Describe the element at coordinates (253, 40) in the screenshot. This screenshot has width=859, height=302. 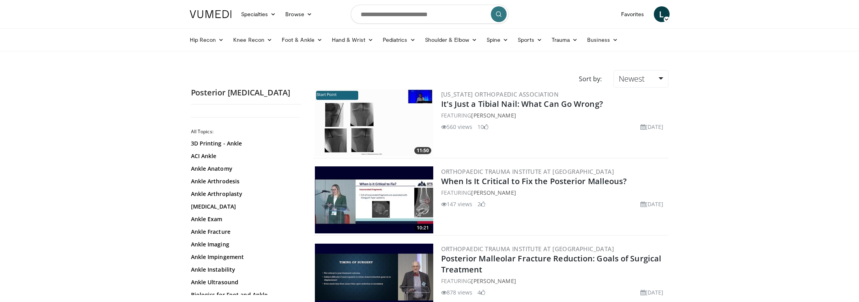
I see `a: Knee Recon` at that location.